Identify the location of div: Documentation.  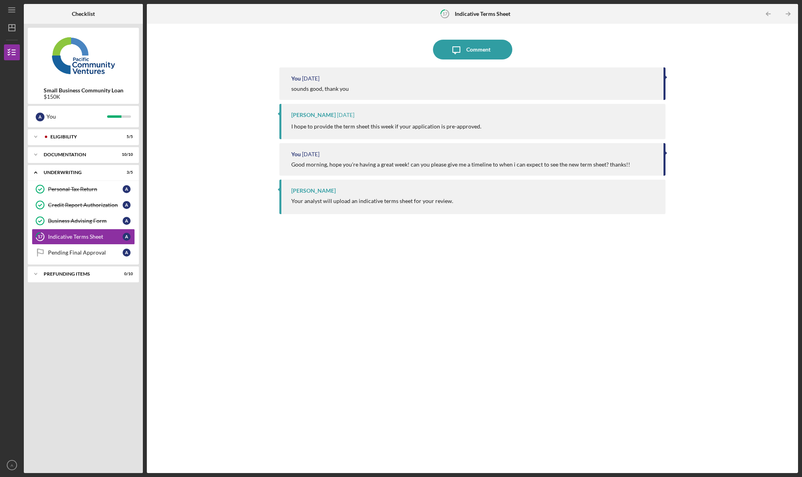
(78, 155).